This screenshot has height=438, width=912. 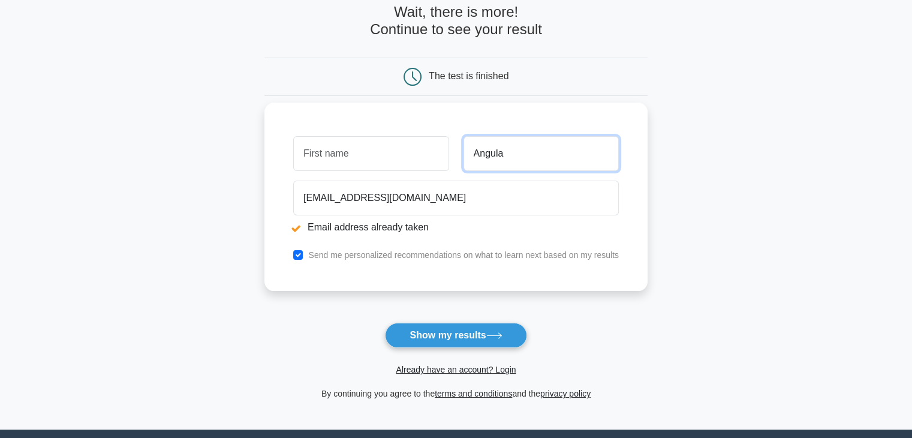 I want to click on li: Email address already taken, so click(x=456, y=227).